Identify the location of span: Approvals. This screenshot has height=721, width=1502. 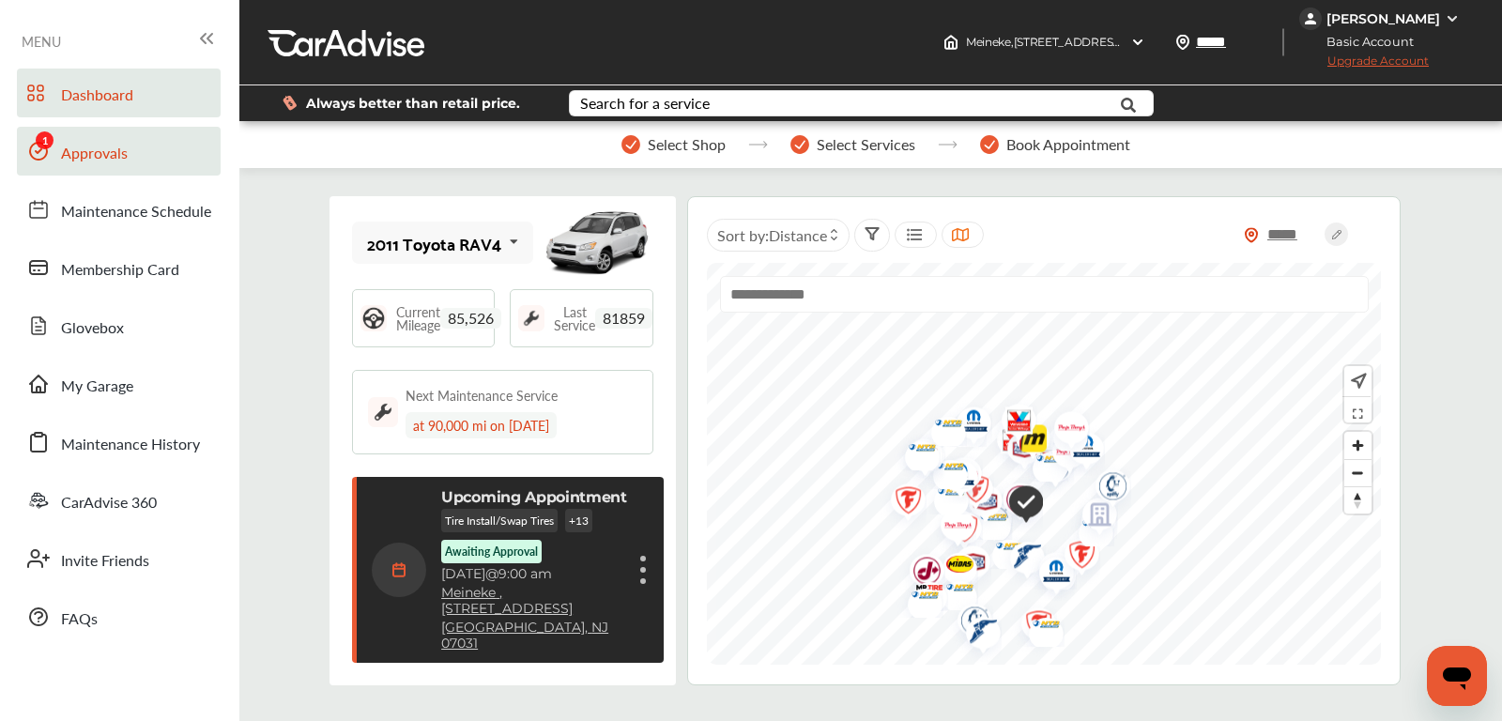
(94, 154).